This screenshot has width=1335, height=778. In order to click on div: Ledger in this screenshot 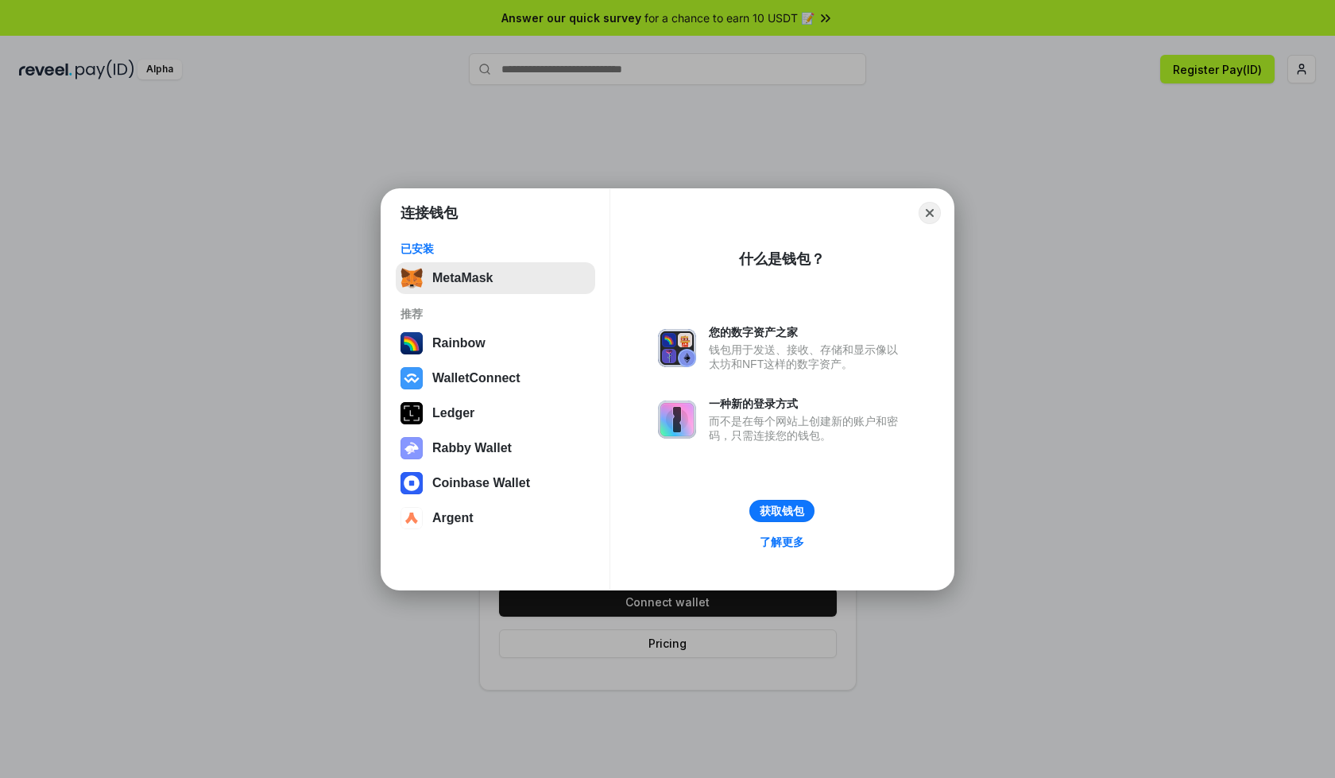, I will do `click(453, 413)`.